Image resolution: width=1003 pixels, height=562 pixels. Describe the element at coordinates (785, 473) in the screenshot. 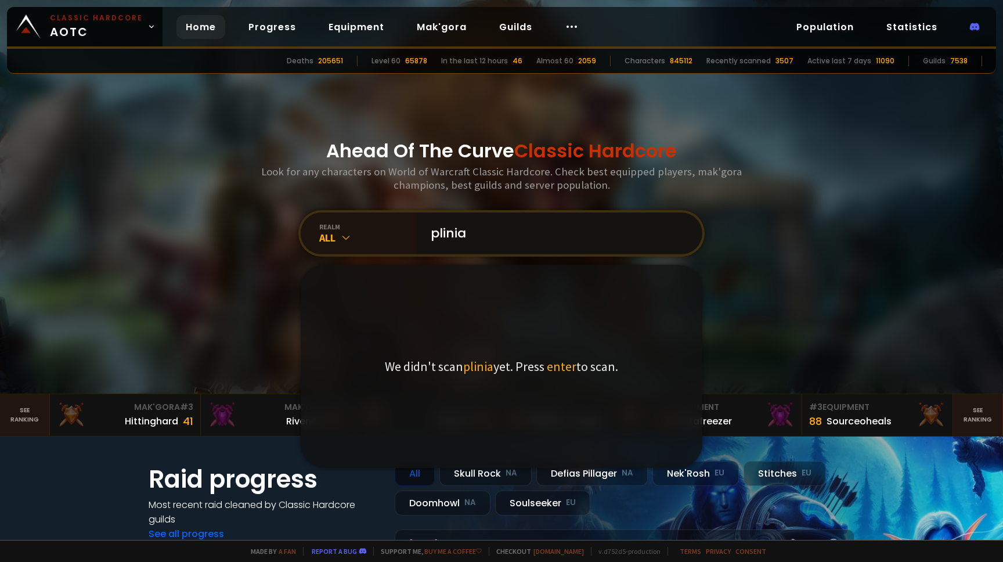

I see `div: Stitches` at that location.